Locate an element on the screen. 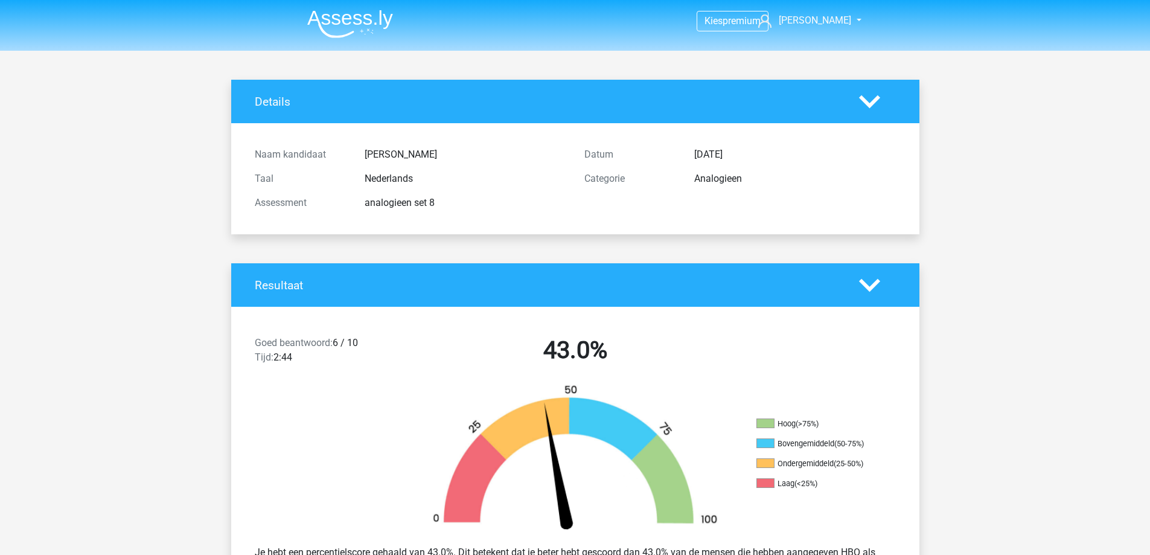 This screenshot has height=555, width=1150. h2: 43.0% is located at coordinates (575, 350).